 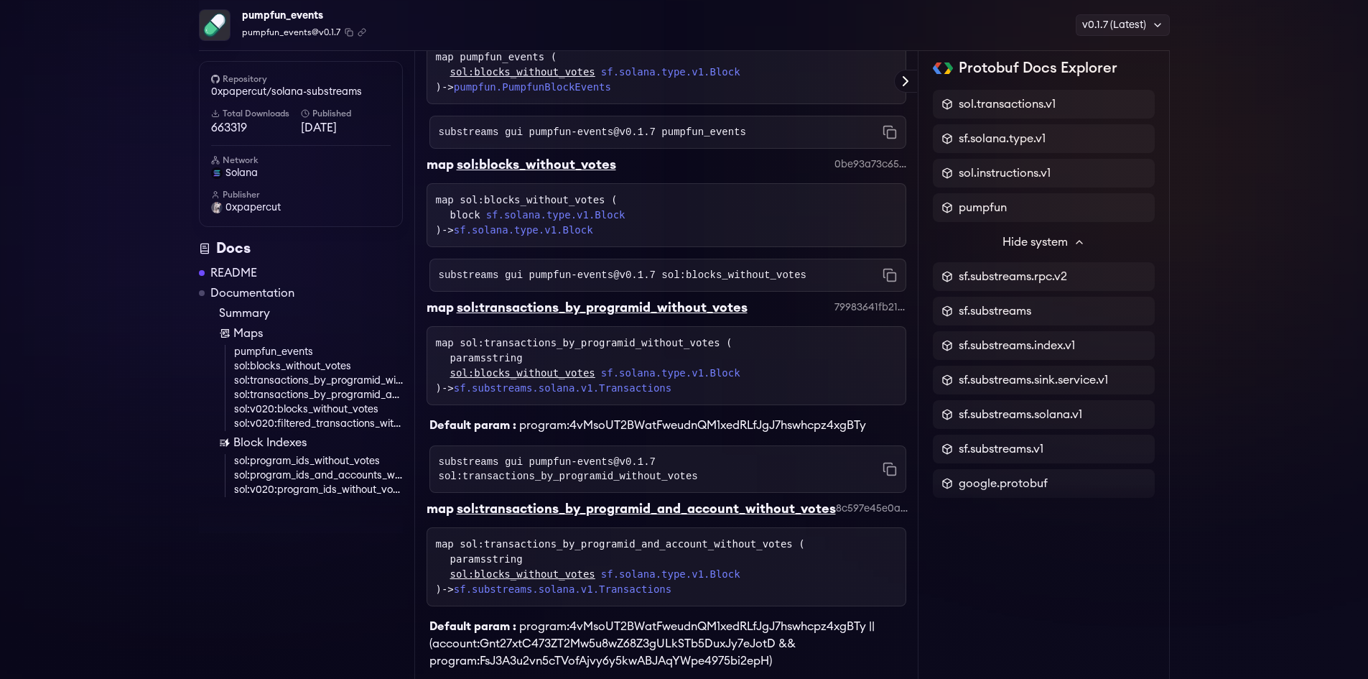 I want to click on img: Map icon, so click(x=225, y=333).